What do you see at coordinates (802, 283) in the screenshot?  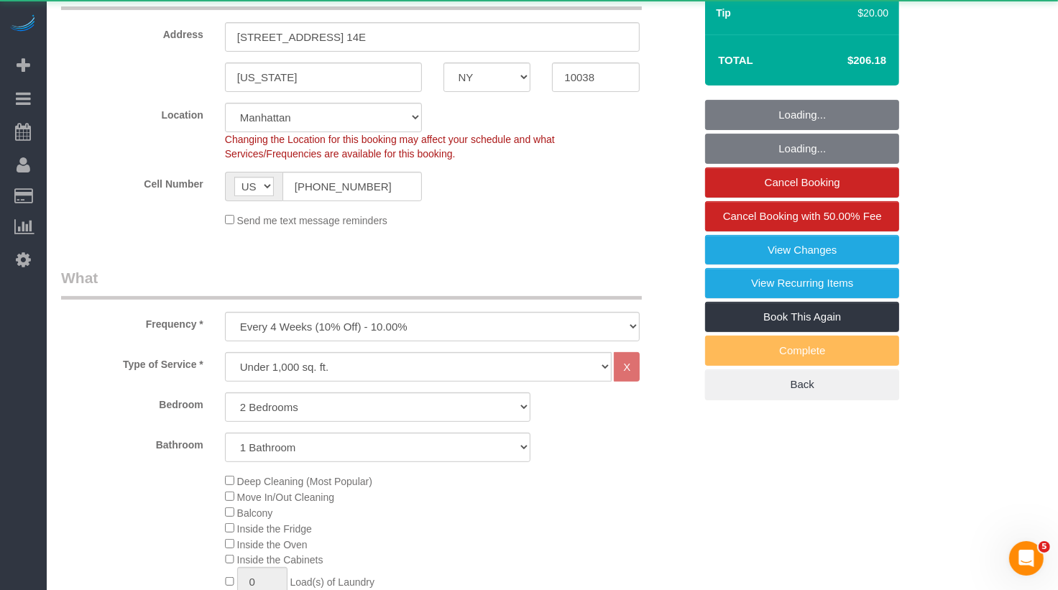 I see `a: View Recurring Items` at bounding box center [802, 283].